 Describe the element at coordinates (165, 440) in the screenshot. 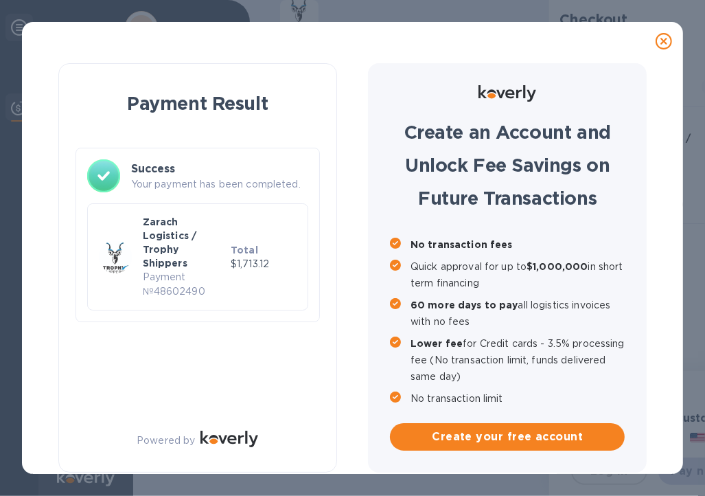

I see `p: Powered by` at that location.